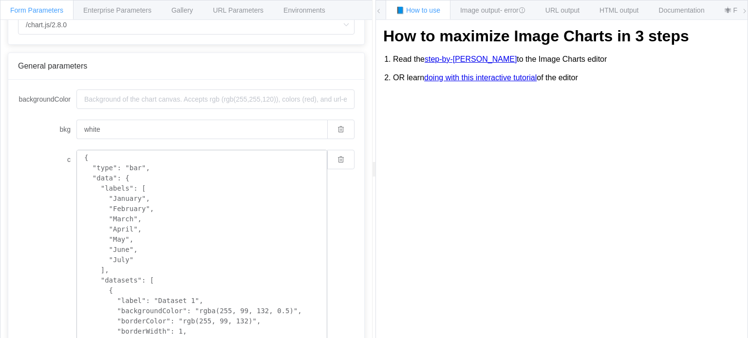 This screenshot has width=748, height=338. What do you see at coordinates (566, 78) in the screenshot?
I see `li: OR learn of the editor` at bounding box center [566, 78].